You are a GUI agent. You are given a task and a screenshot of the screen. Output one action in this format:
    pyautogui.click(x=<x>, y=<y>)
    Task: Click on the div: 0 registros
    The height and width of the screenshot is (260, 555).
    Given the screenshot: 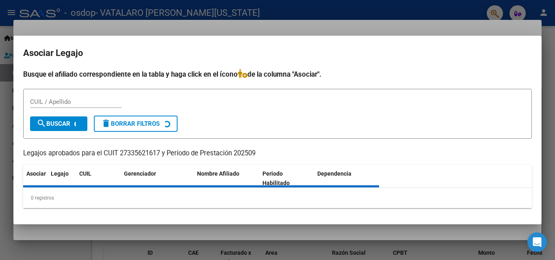 What is the action you would take?
    pyautogui.click(x=278, y=198)
    